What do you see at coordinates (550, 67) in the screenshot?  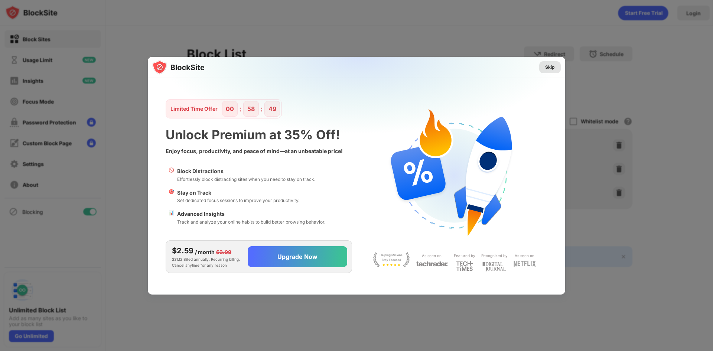 I see `div: Skip` at bounding box center [550, 67].